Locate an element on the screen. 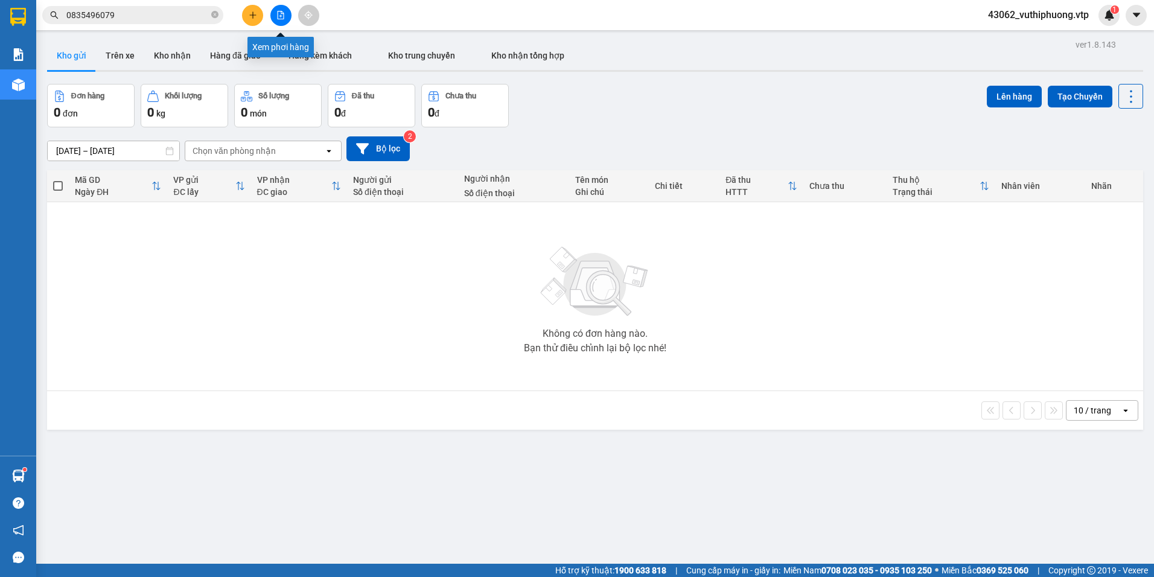 This screenshot has height=577, width=1154. button: file-add is located at coordinates (281, 15).